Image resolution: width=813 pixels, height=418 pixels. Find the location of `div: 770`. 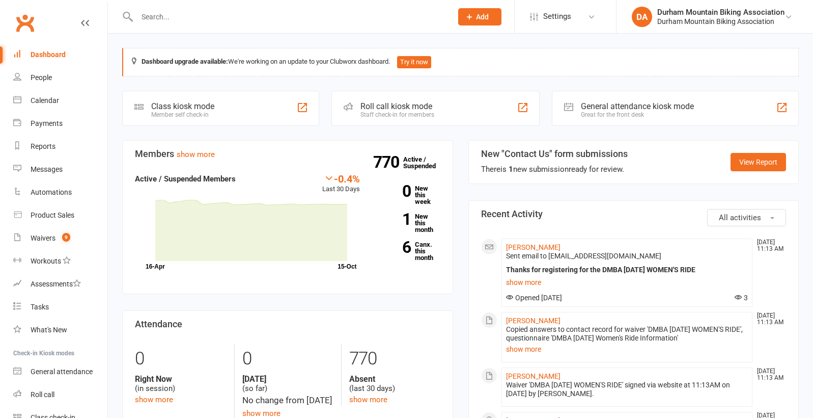

div: 770 is located at coordinates (395, 359).